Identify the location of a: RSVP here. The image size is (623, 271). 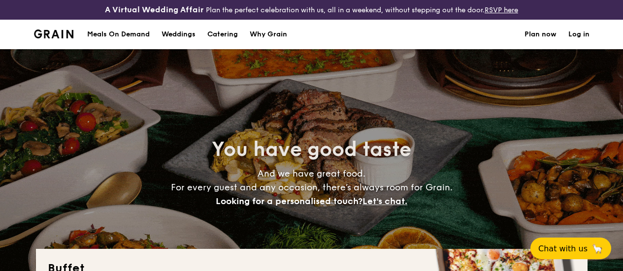
(501, 10).